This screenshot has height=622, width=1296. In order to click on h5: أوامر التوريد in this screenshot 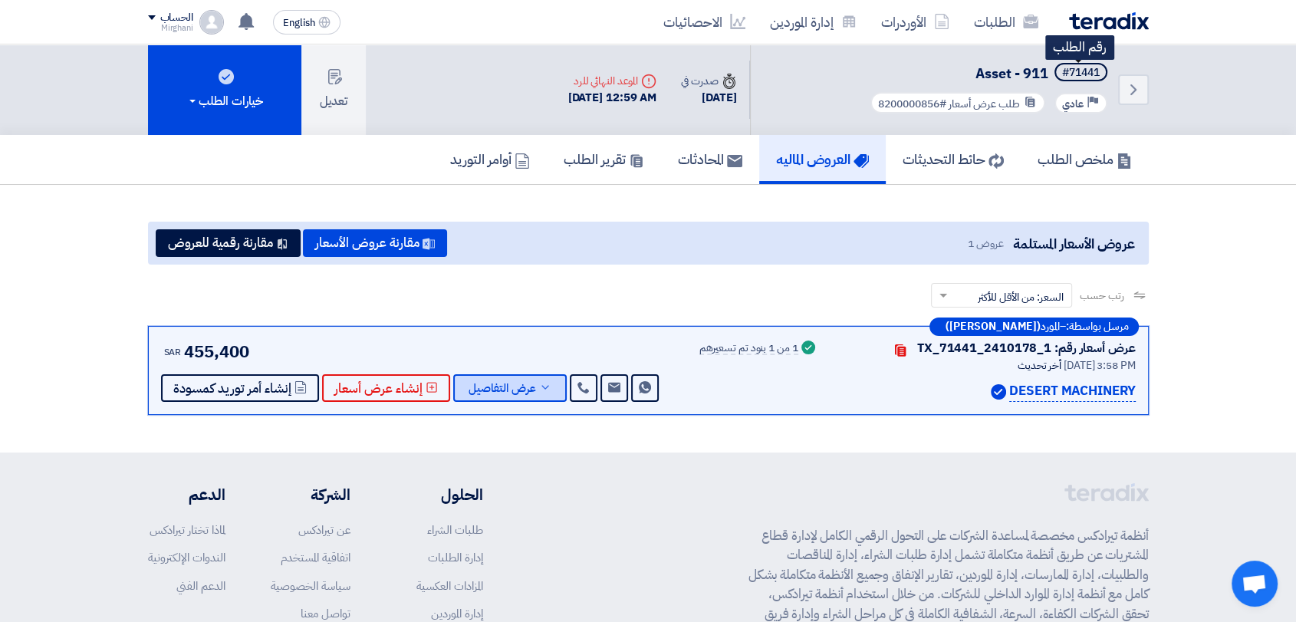, I will do `click(490, 159)`.